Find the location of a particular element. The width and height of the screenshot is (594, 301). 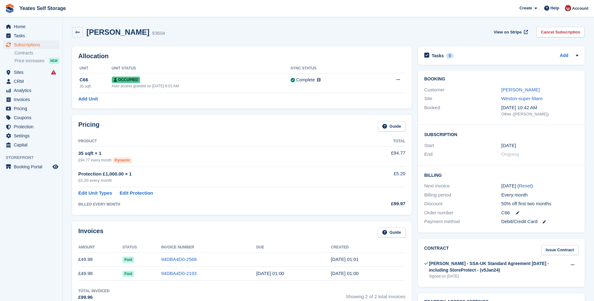

div: Payment method is located at coordinates (463, 222).